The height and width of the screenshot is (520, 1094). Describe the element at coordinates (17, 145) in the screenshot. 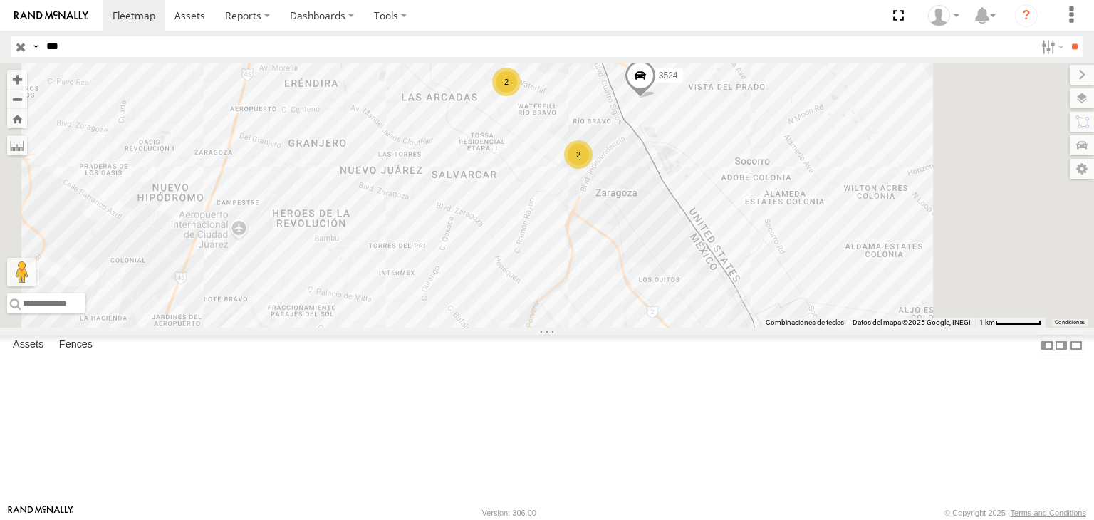

I see `label: Measure` at that location.